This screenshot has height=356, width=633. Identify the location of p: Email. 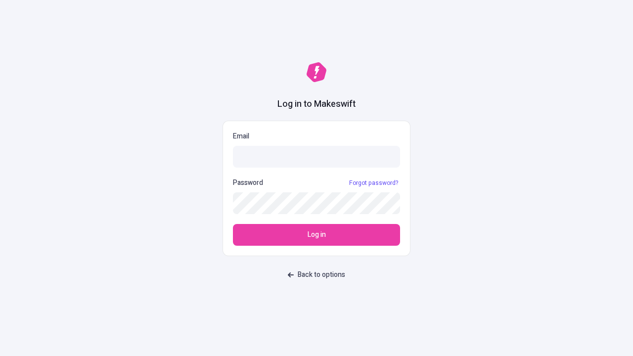
(316, 136).